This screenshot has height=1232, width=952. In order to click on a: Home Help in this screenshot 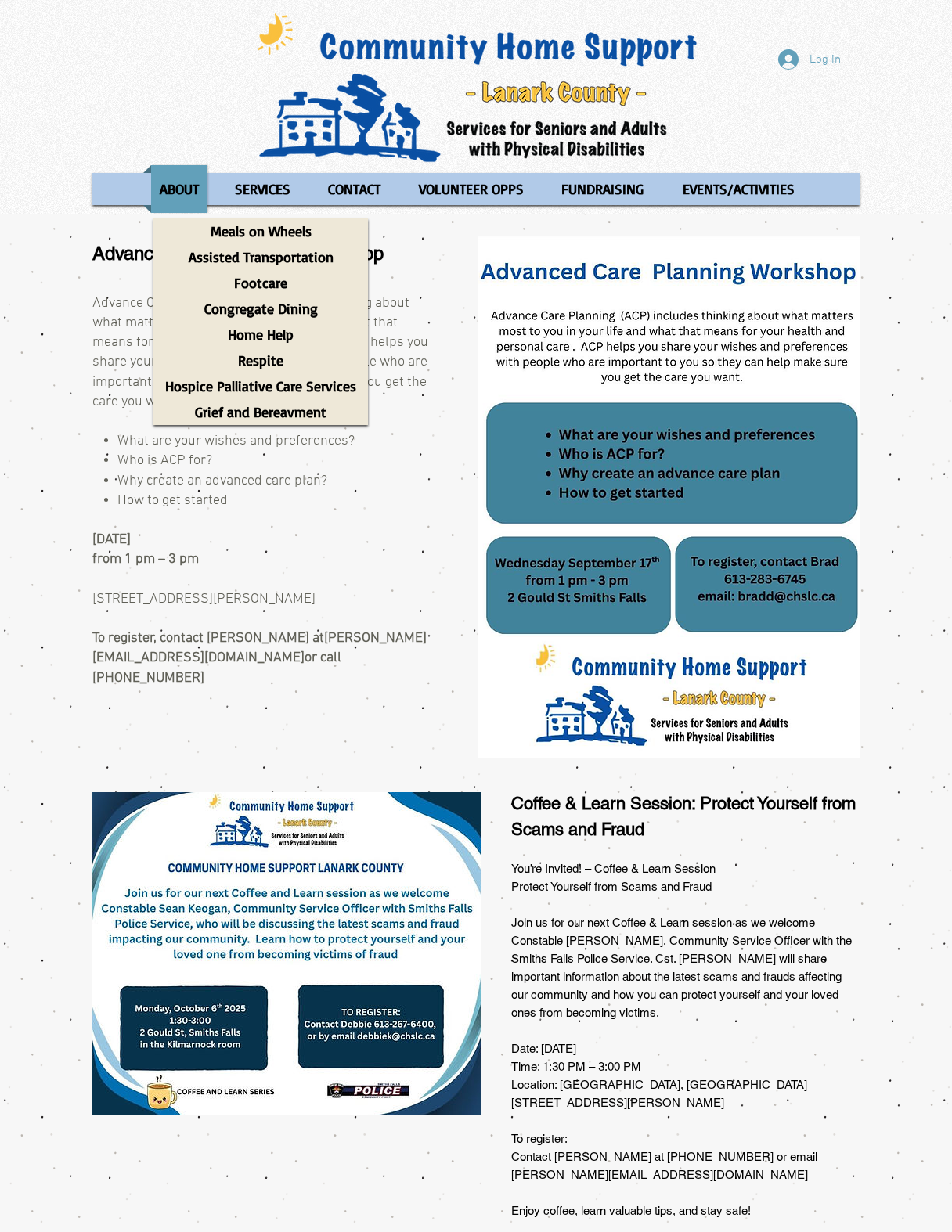, I will do `click(260, 334)`.